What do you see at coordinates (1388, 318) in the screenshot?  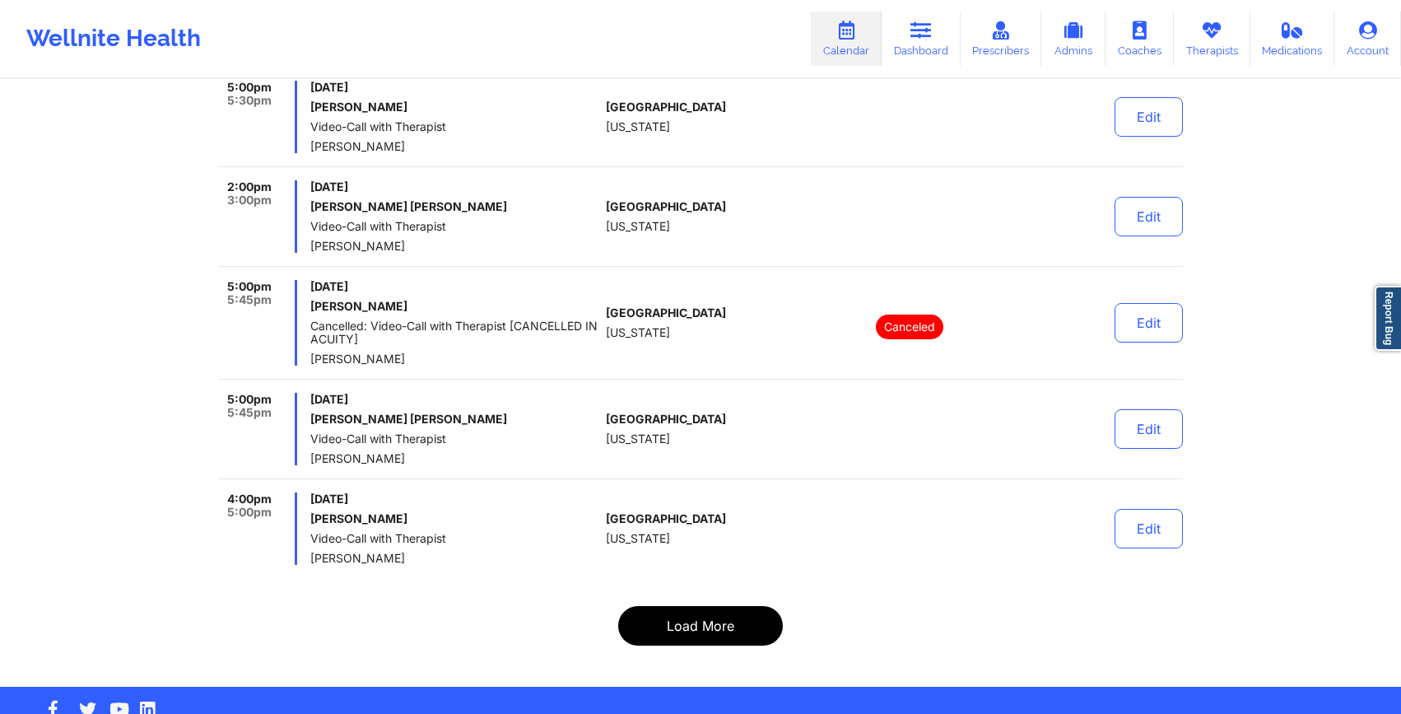 I see `a: Report Bug` at bounding box center [1388, 318].